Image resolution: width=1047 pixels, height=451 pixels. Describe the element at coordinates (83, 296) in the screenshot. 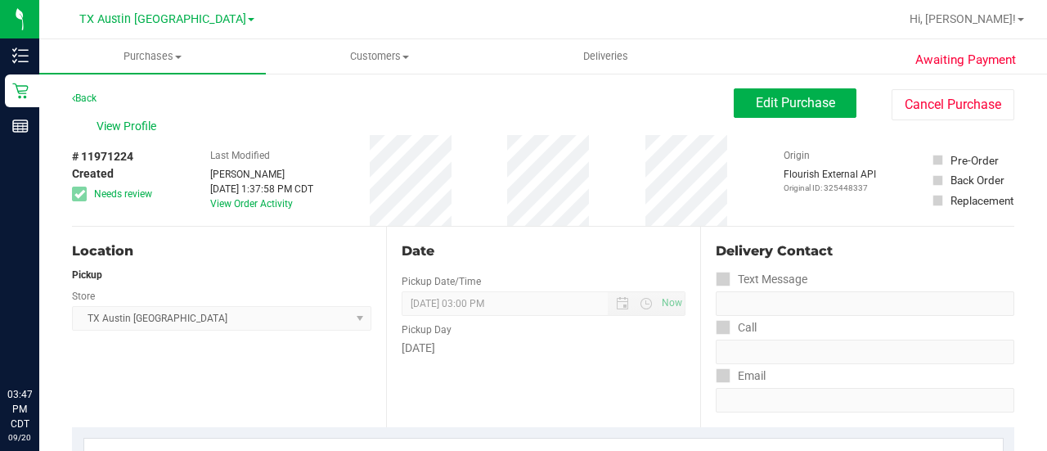

I see `label: Store` at that location.